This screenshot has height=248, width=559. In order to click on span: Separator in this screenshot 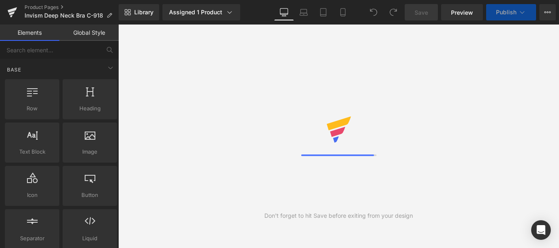, I will do `click(32, 239)`.